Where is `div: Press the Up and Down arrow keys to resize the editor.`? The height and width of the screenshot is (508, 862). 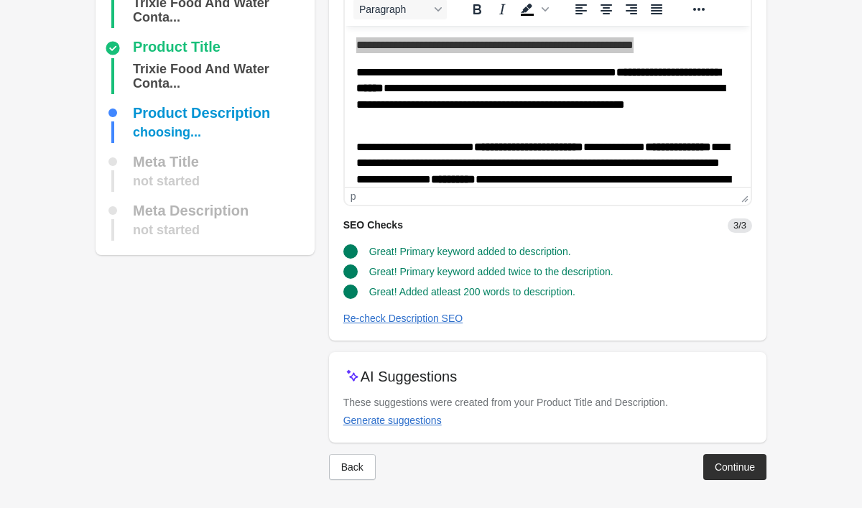
div: Press the Up and Down arrow keys to resize the editor. is located at coordinates (743, 196).